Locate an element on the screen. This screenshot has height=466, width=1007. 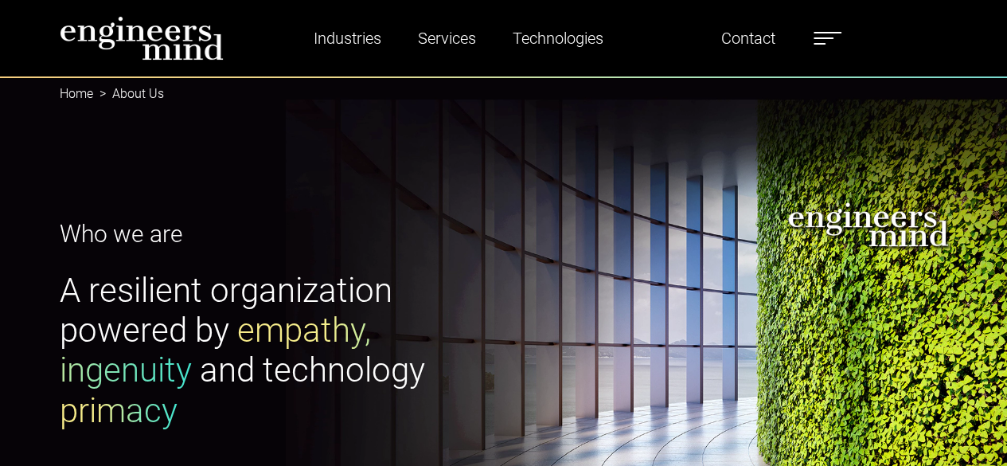
a: Technologies is located at coordinates (558, 38).